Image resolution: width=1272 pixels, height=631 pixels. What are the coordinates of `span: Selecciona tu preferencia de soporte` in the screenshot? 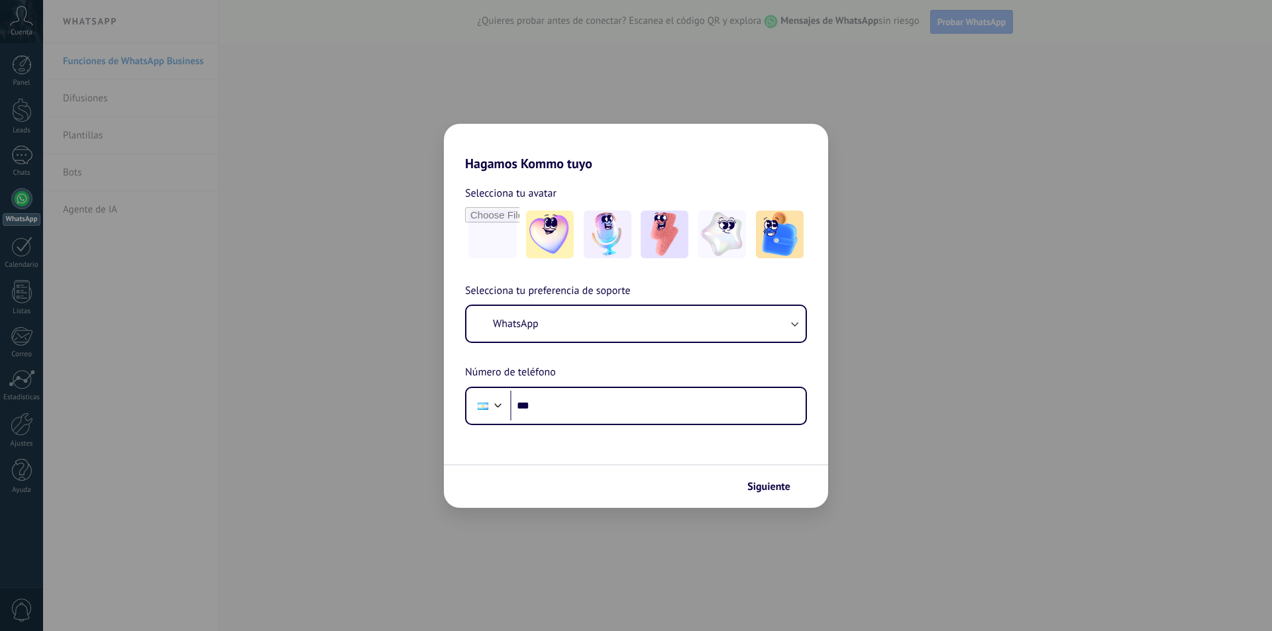 It's located at (548, 291).